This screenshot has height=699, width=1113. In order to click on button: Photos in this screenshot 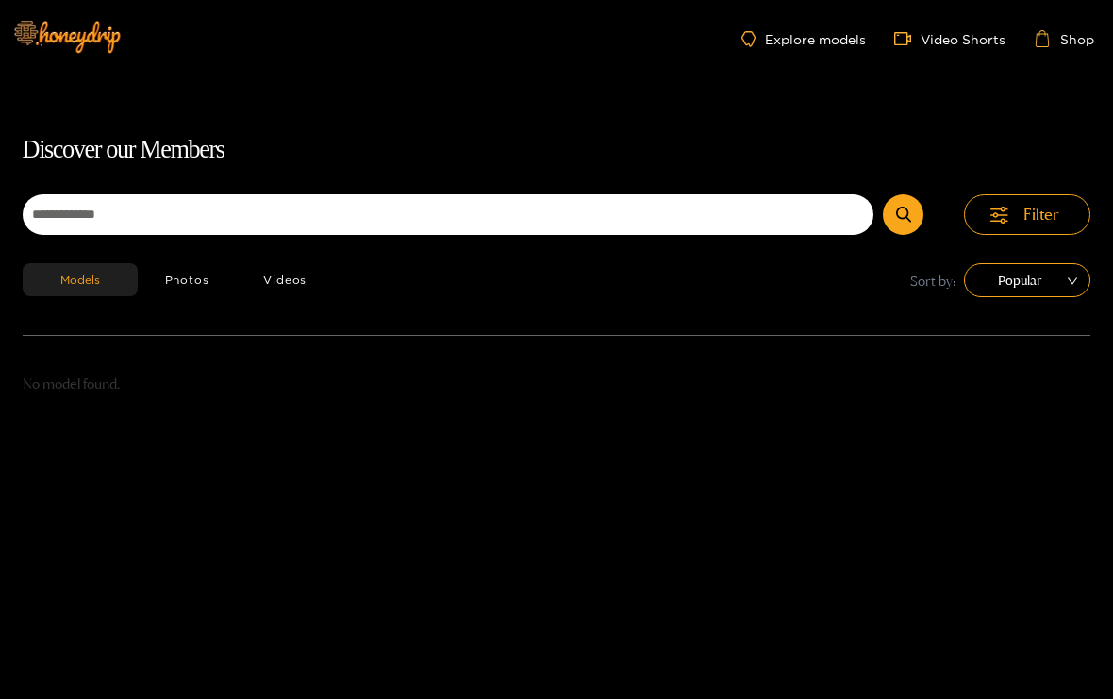, I will do `click(187, 279)`.